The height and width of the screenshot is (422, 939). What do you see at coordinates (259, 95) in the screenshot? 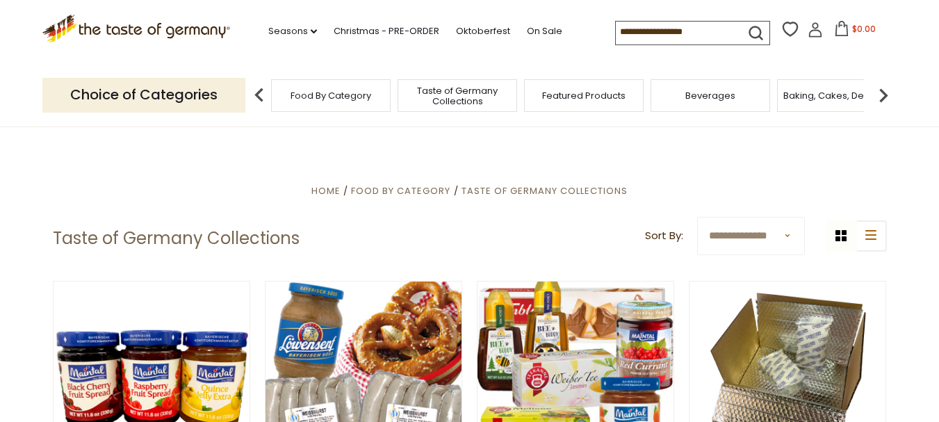
I see `img: previous arrow` at bounding box center [259, 95].